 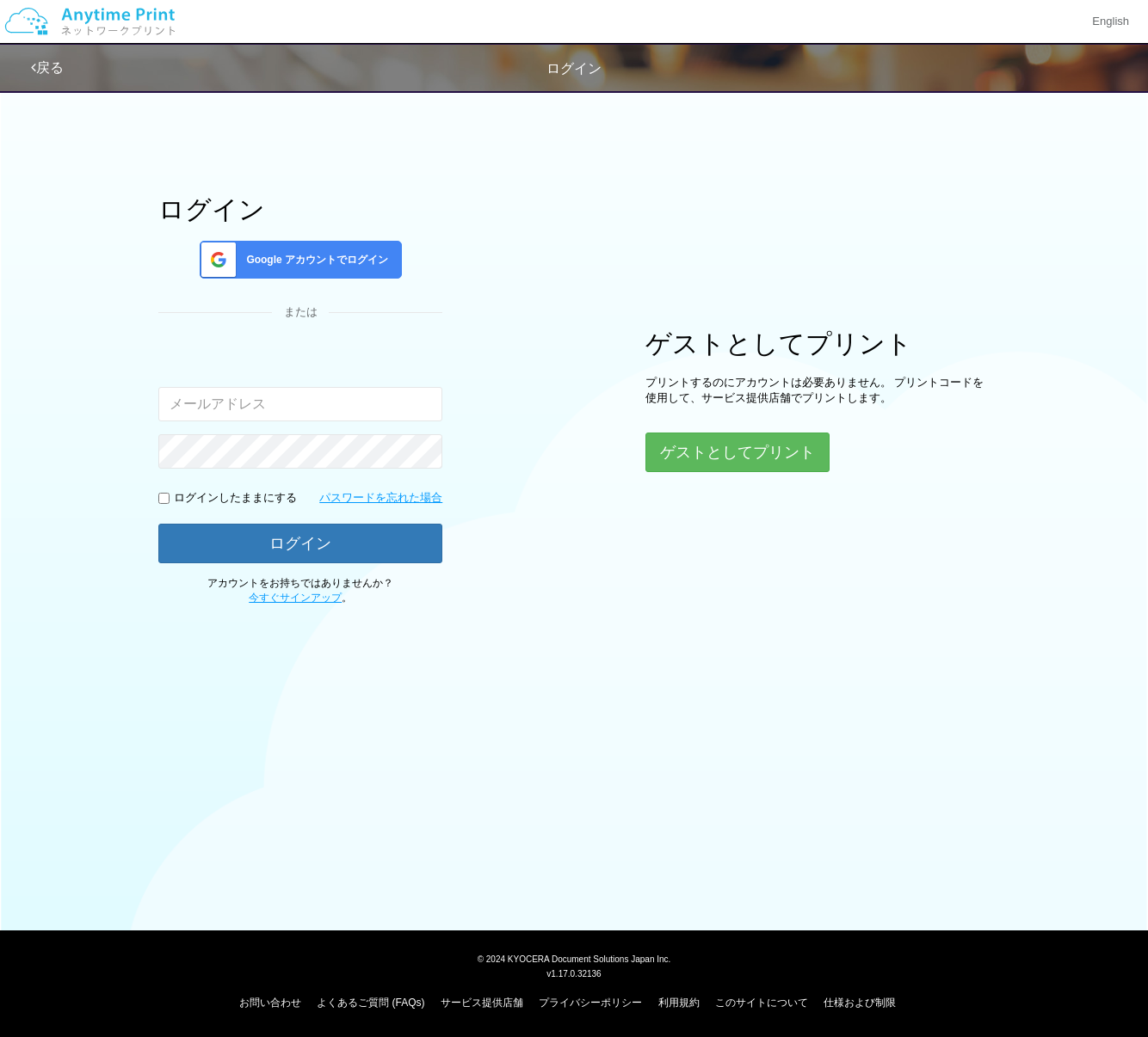 What do you see at coordinates (574, 958) in the screenshot?
I see `span: © 2024 KYOCERA Document Solutions Japan Inc.` at bounding box center [574, 958].